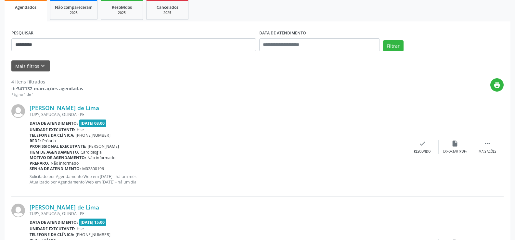 This screenshot has height=240, width=515. What do you see at coordinates (26, 7) in the screenshot?
I see `span: Agendados` at bounding box center [26, 7].